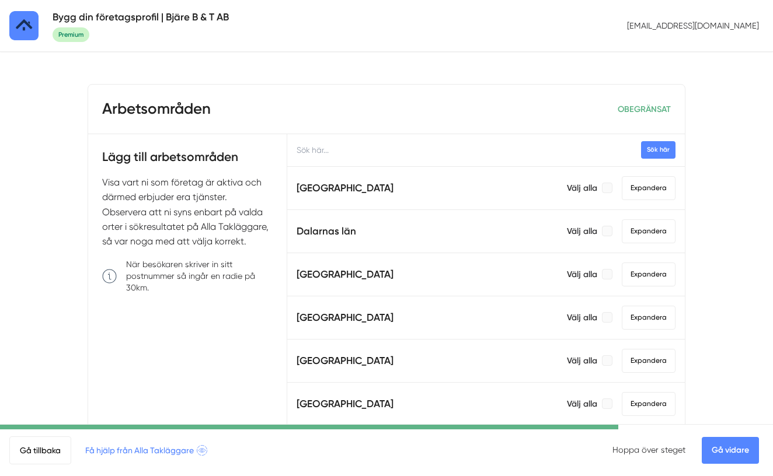 The height and width of the screenshot is (476, 773). Describe the element at coordinates (486, 150) in the screenshot. I see `input: Sök här...` at that location.